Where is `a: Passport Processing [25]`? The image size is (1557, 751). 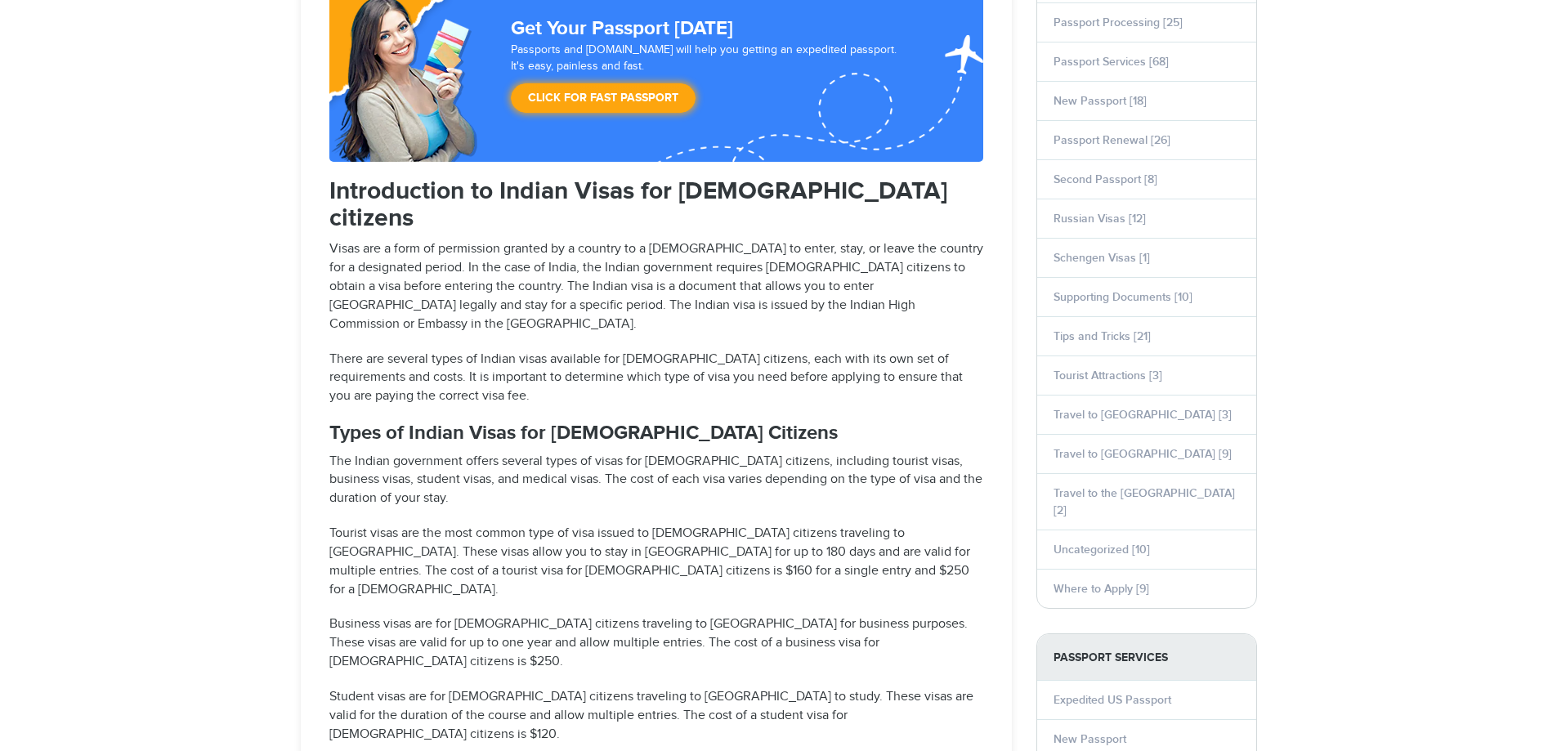 a: Passport Processing [25] is located at coordinates (1118, 22).